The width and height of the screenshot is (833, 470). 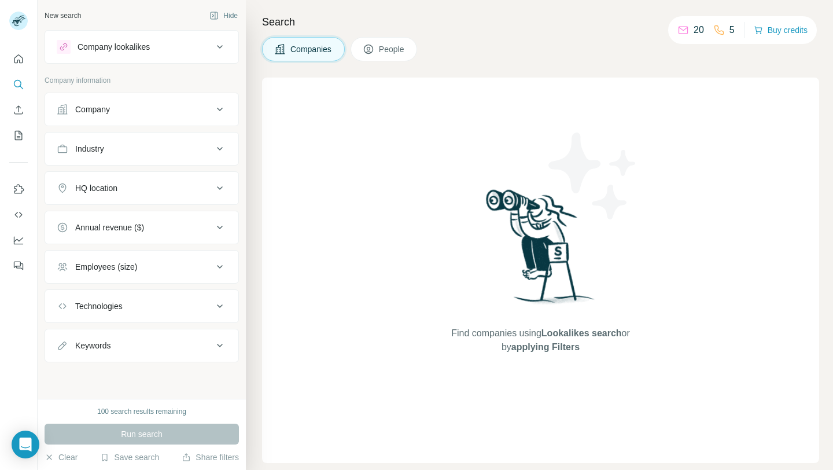 I want to click on div: Industry, so click(x=90, y=149).